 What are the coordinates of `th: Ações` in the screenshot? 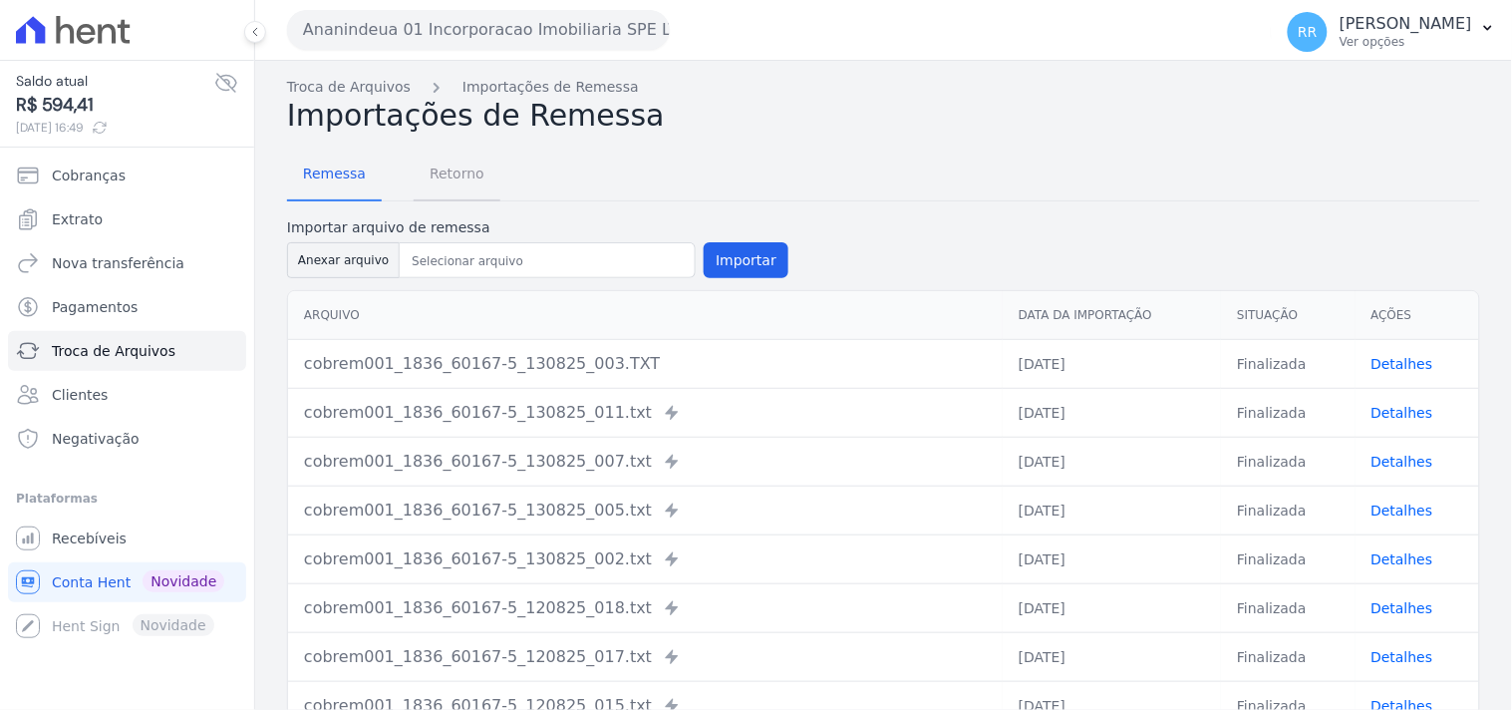 It's located at (1418, 315).